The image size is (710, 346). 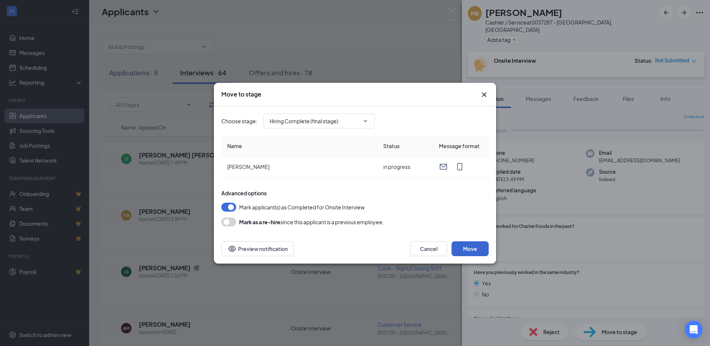 I want to click on svg: Cross, so click(x=484, y=95).